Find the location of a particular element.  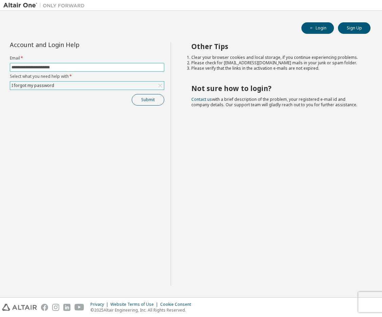

img: linkedin.svg is located at coordinates (67, 307).